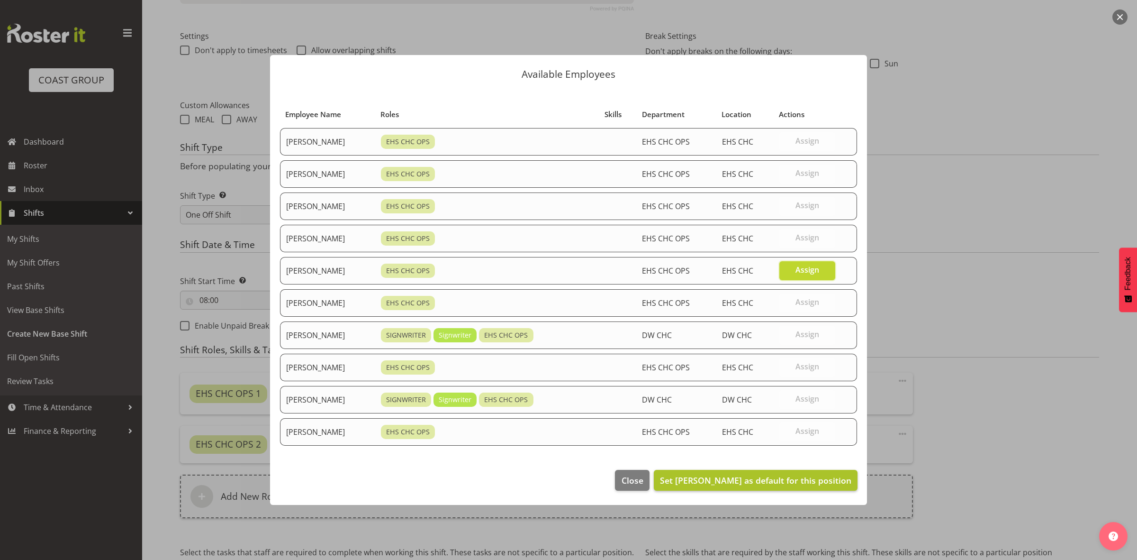 Image resolution: width=1137 pixels, height=560 pixels. I want to click on img: help-xxl-2.png, so click(1114, 536).